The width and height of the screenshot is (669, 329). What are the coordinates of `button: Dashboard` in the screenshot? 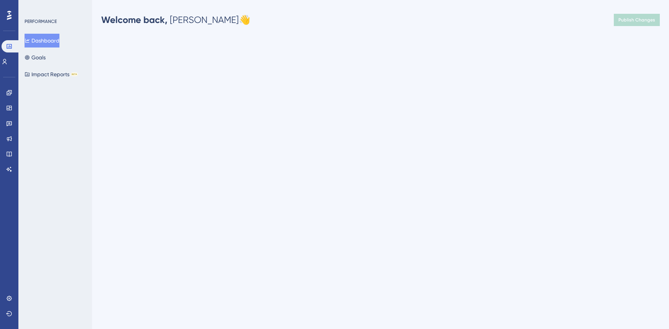 It's located at (42, 41).